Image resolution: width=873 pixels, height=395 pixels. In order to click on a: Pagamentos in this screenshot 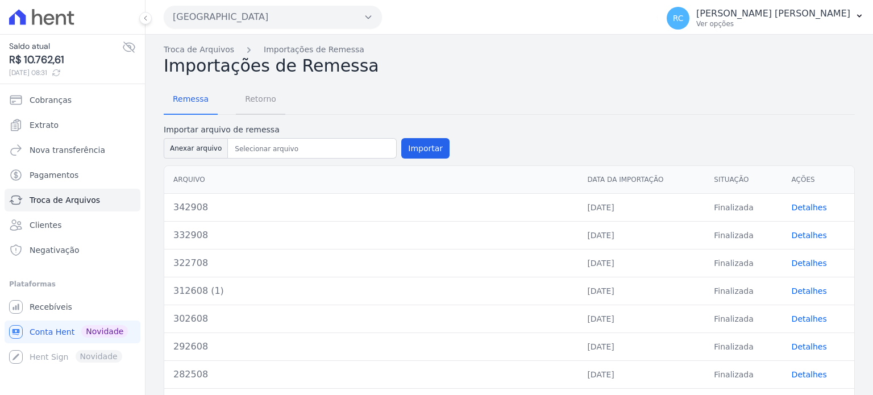, I will do `click(72, 175)`.